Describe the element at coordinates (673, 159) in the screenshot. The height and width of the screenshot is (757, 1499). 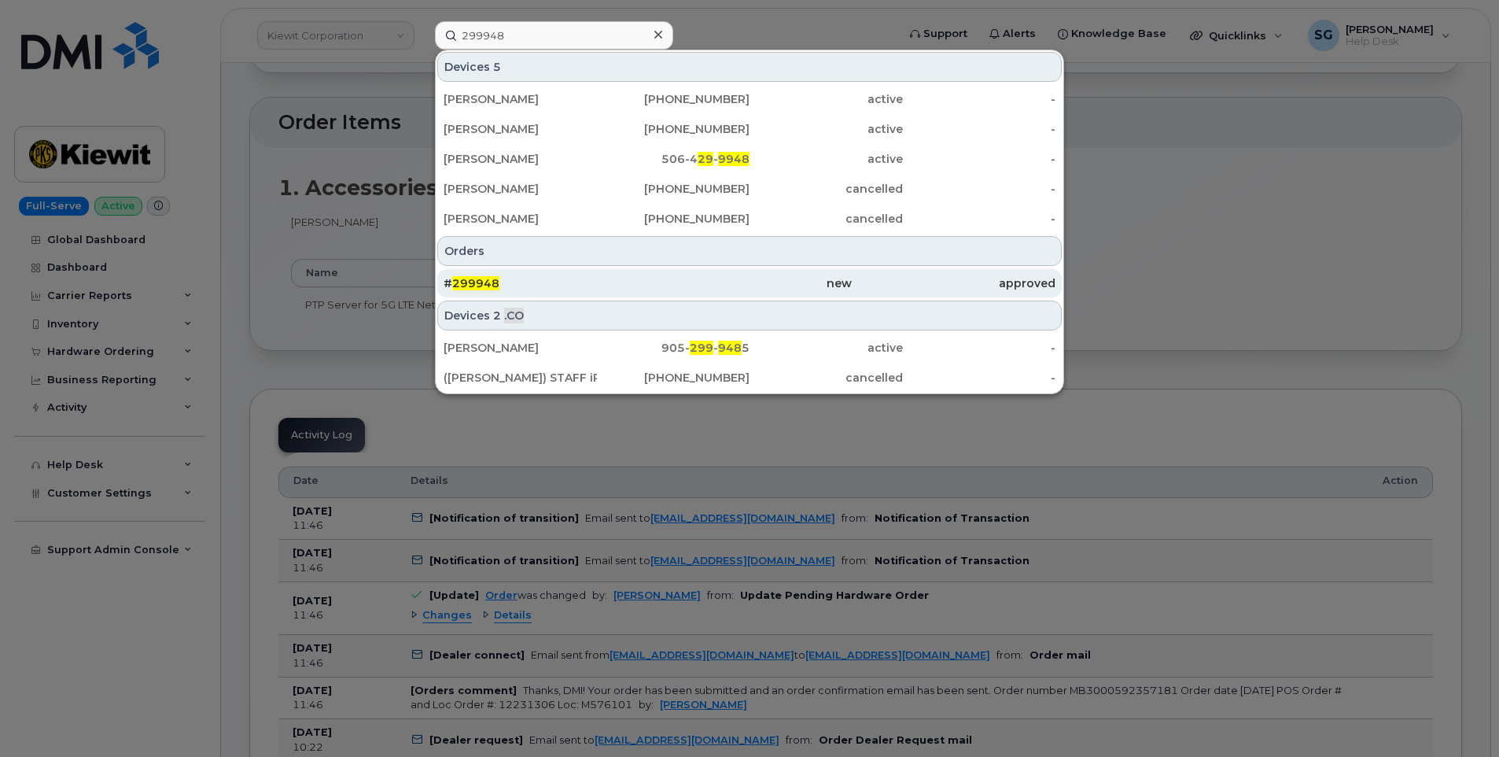
I see `div: 506-4 -` at that location.